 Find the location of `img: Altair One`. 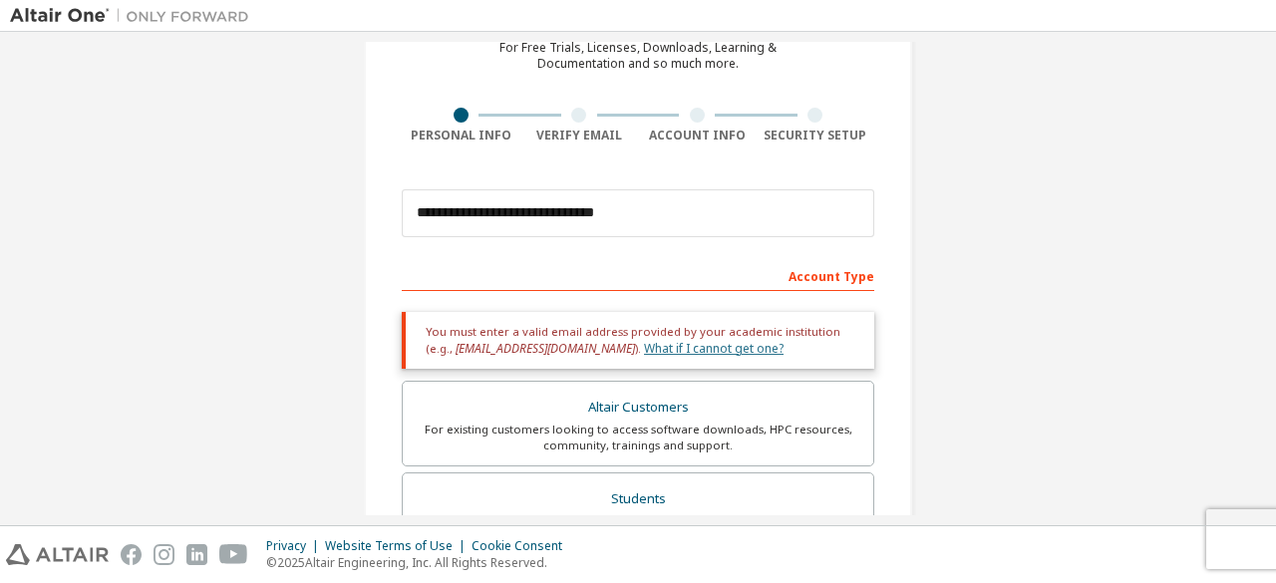

img: Altair One is located at coordinates (135, 16).